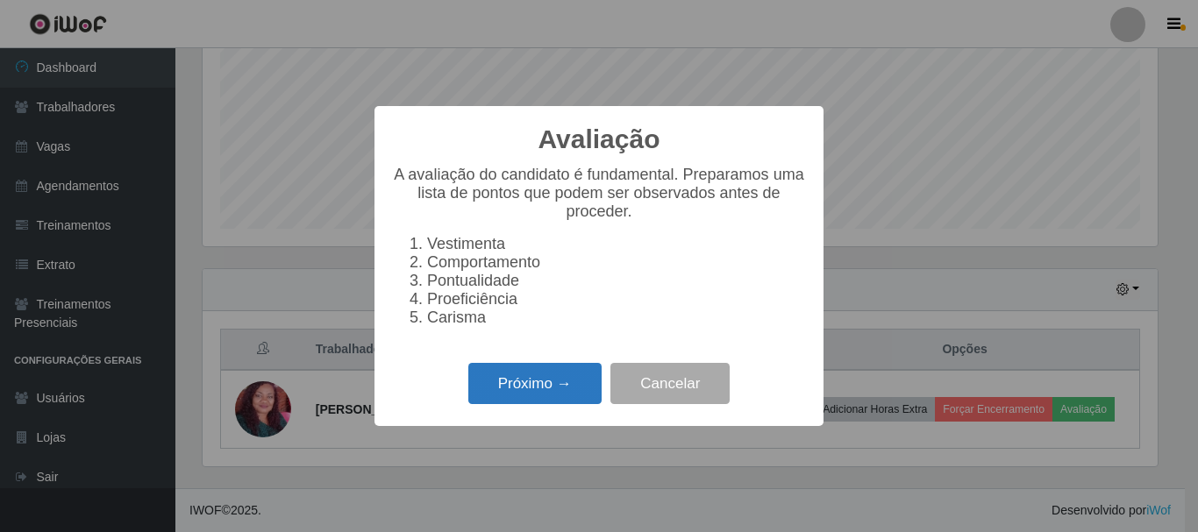  What do you see at coordinates (617, 299) in the screenshot?
I see `li: Proeficiência` at bounding box center [617, 299].